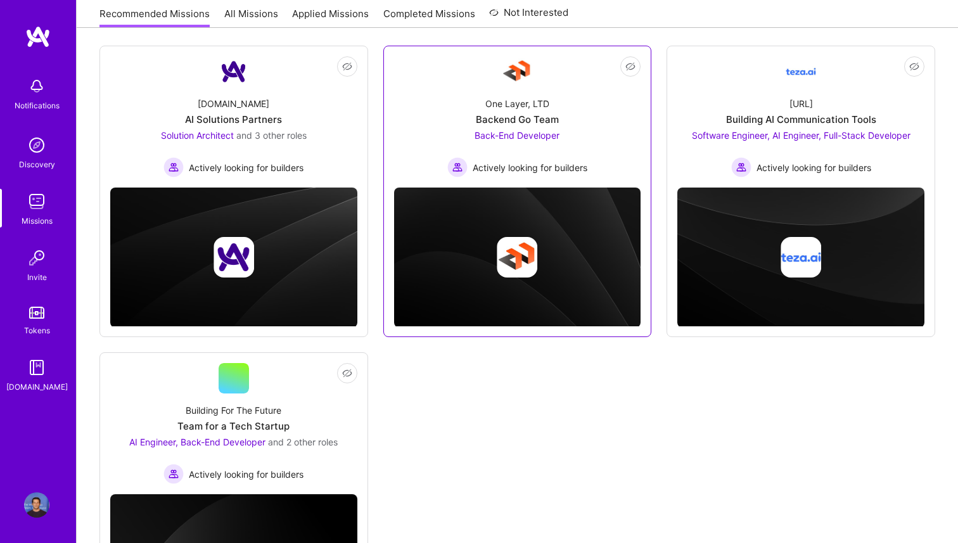 The image size is (958, 543). I want to click on div: Building For The Future, so click(233, 410).